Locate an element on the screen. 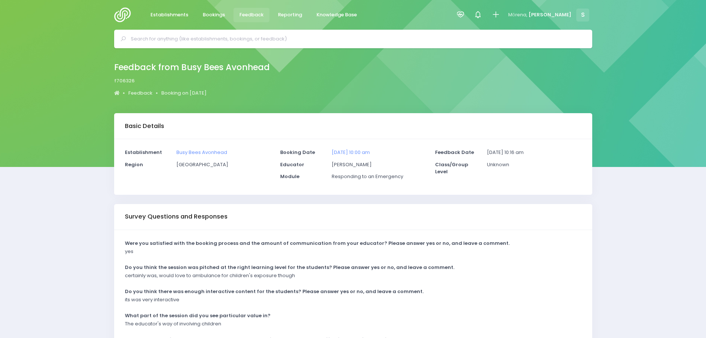 The height and width of the screenshot is (338, 706). input: Search for anything (like establishments, bookings, or feedback) is located at coordinates (356, 39).